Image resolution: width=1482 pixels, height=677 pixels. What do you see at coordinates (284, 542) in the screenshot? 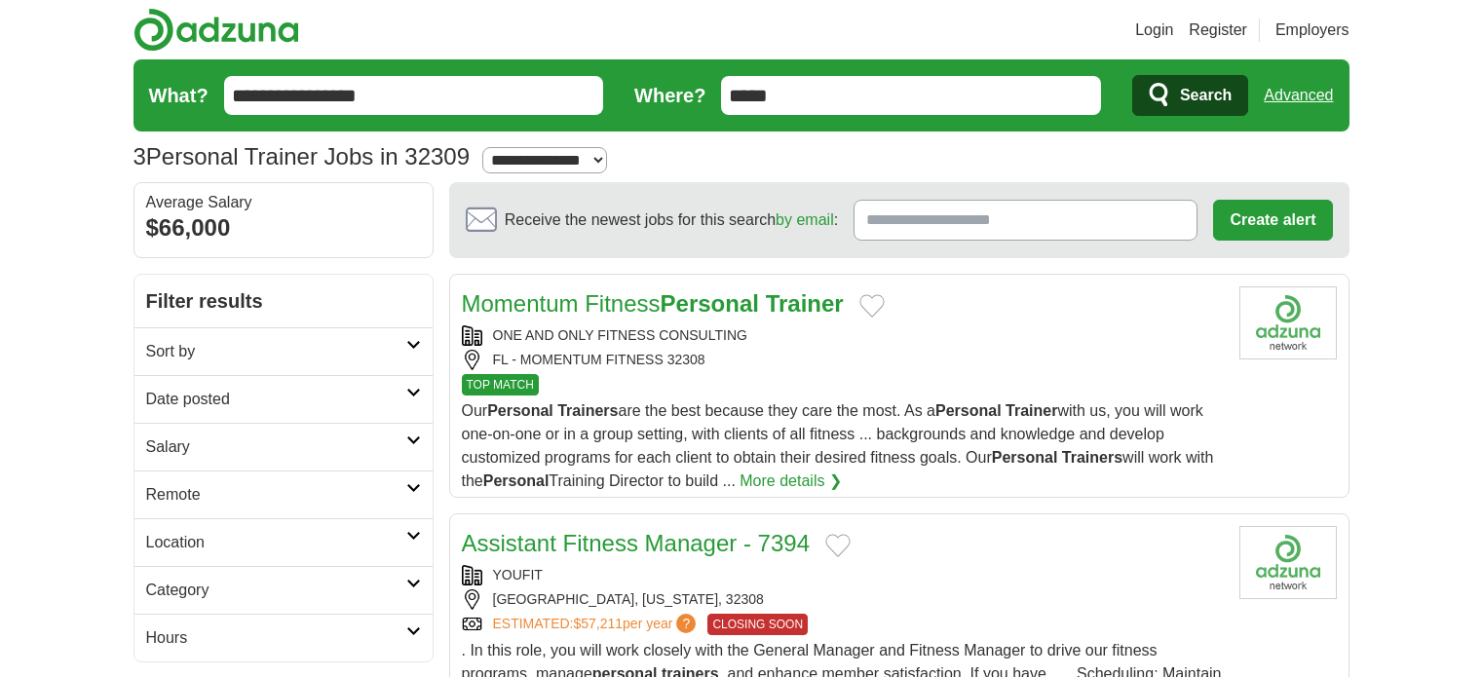
I see `a: Location` at bounding box center [284, 542].